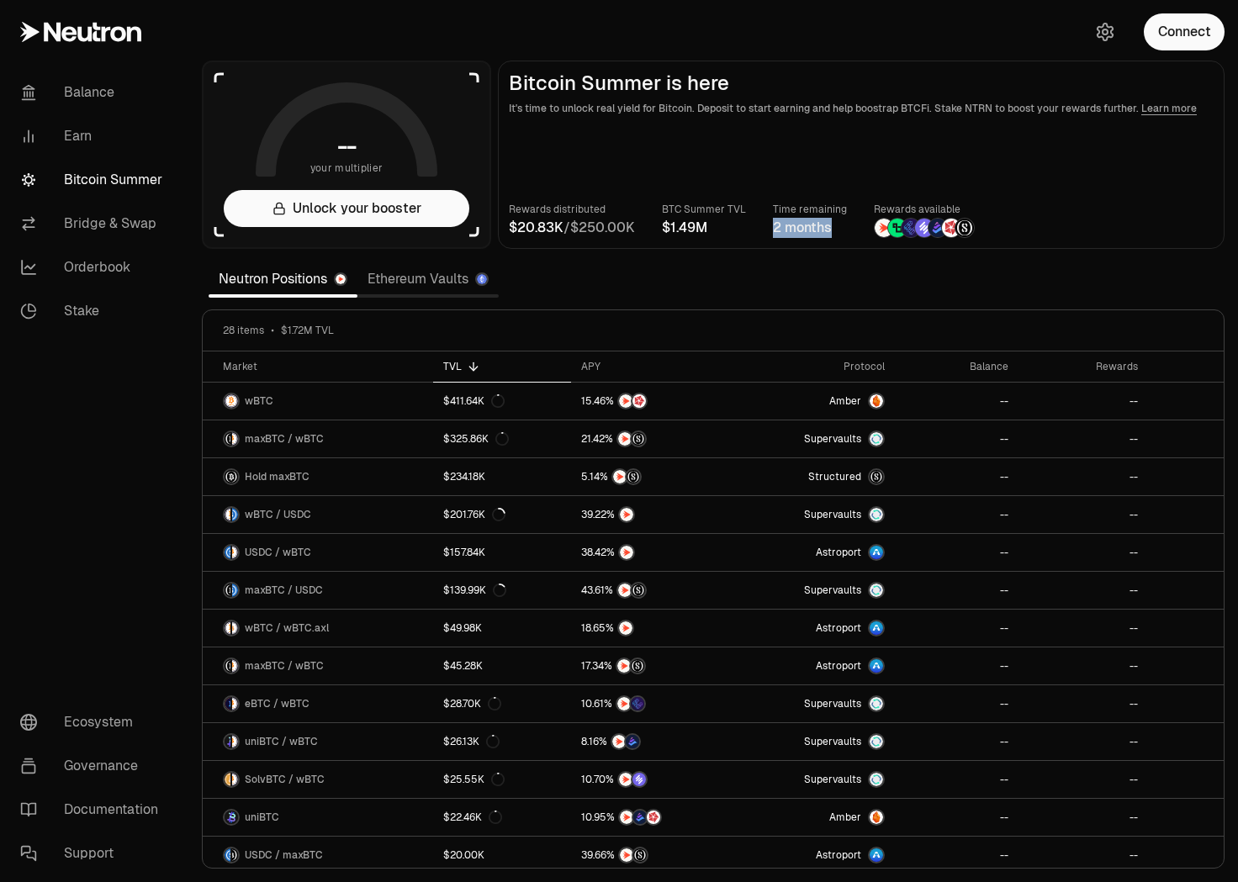  I want to click on a: eBTC LogowBTC LogoeBTC / wBTC, so click(318, 704).